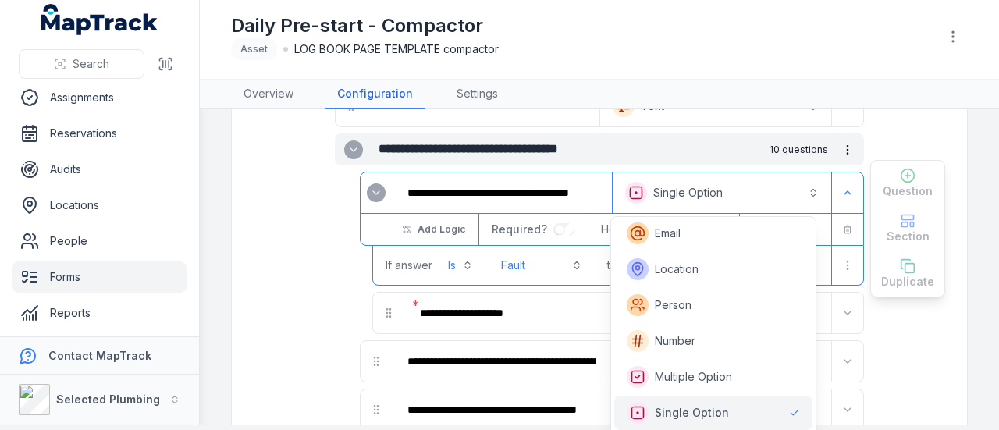  I want to click on span: Location, so click(677, 269).